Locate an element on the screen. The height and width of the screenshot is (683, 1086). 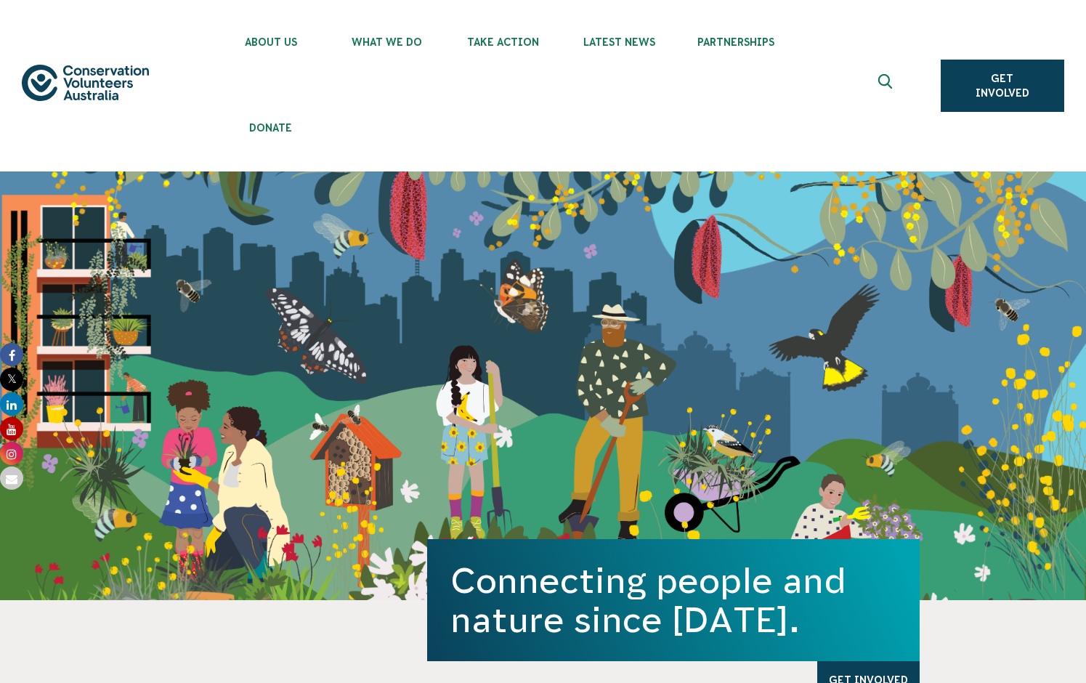
img: logo.svg is located at coordinates (85, 83).